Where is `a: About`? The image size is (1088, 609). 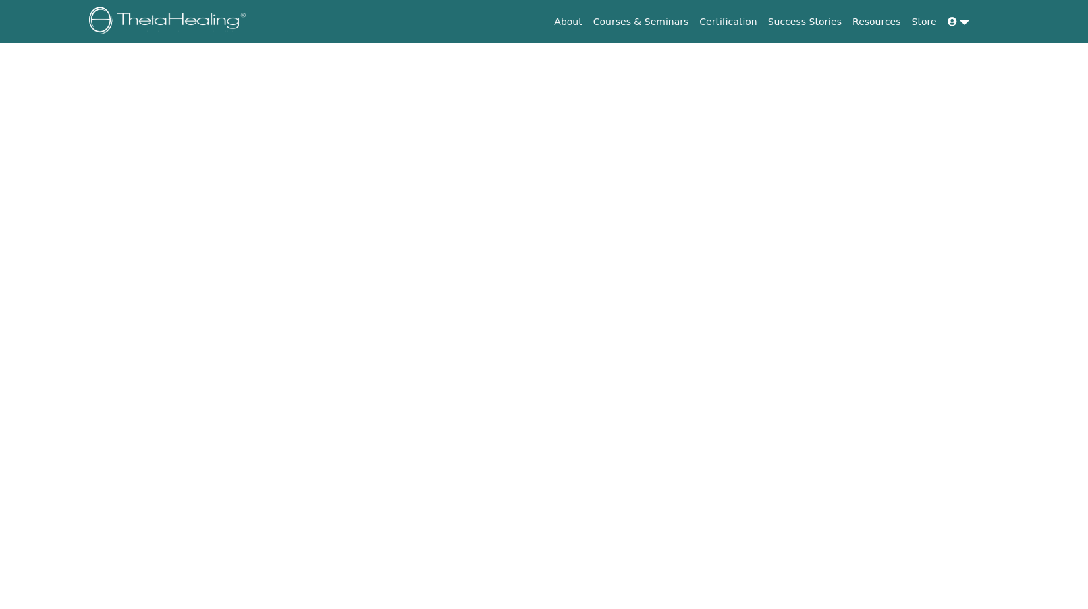
a: About is located at coordinates (567, 22).